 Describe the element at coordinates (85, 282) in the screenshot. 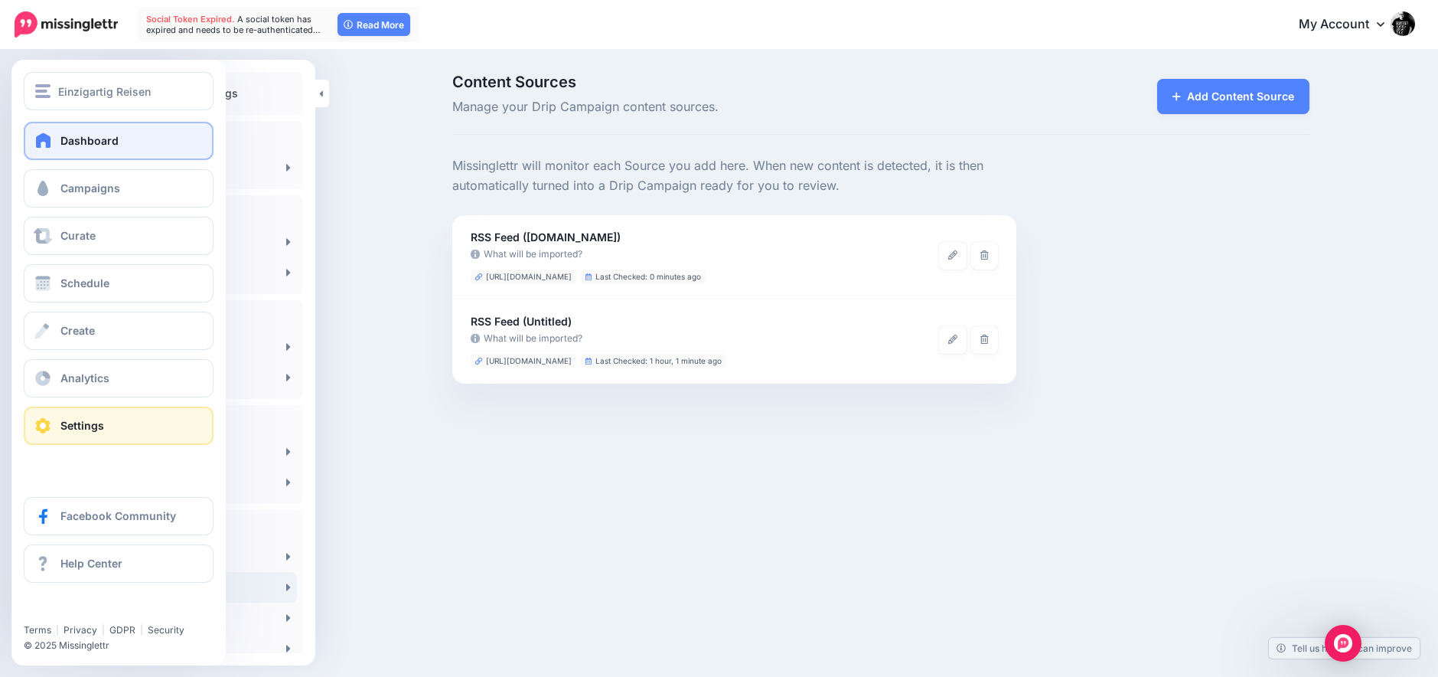

I see `span: Schedule` at that location.